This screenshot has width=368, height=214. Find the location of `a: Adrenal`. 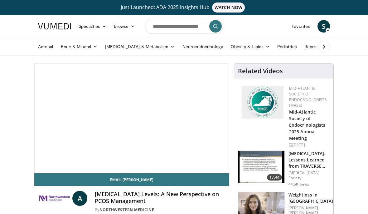

a: Adrenal is located at coordinates (46, 47).